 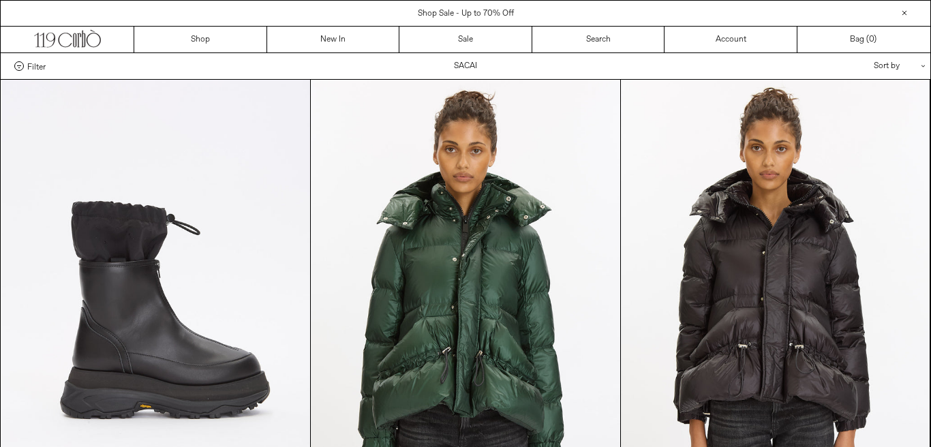 I want to click on a: Shop Sale - Up to 70% Off, so click(x=466, y=14).